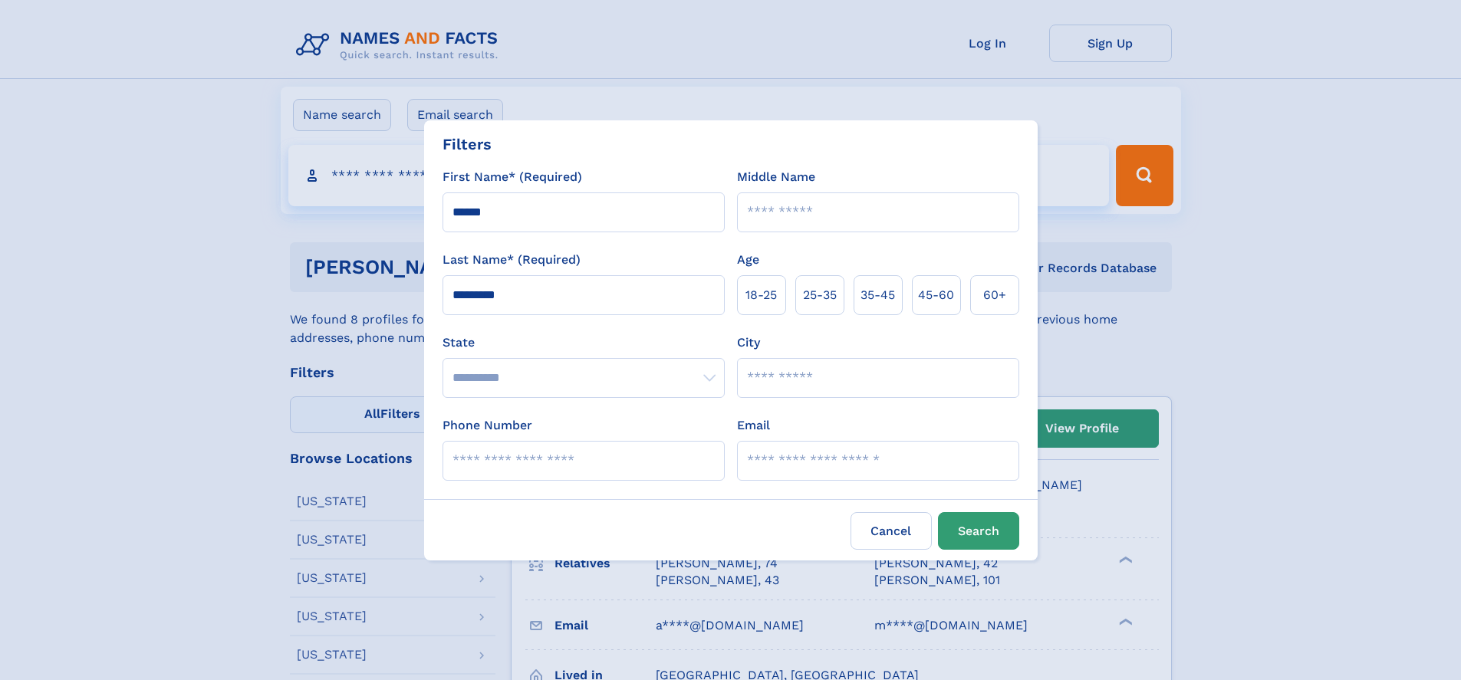 Image resolution: width=1461 pixels, height=680 pixels. Describe the element at coordinates (936, 295) in the screenshot. I see `span: 45‑60` at that location.